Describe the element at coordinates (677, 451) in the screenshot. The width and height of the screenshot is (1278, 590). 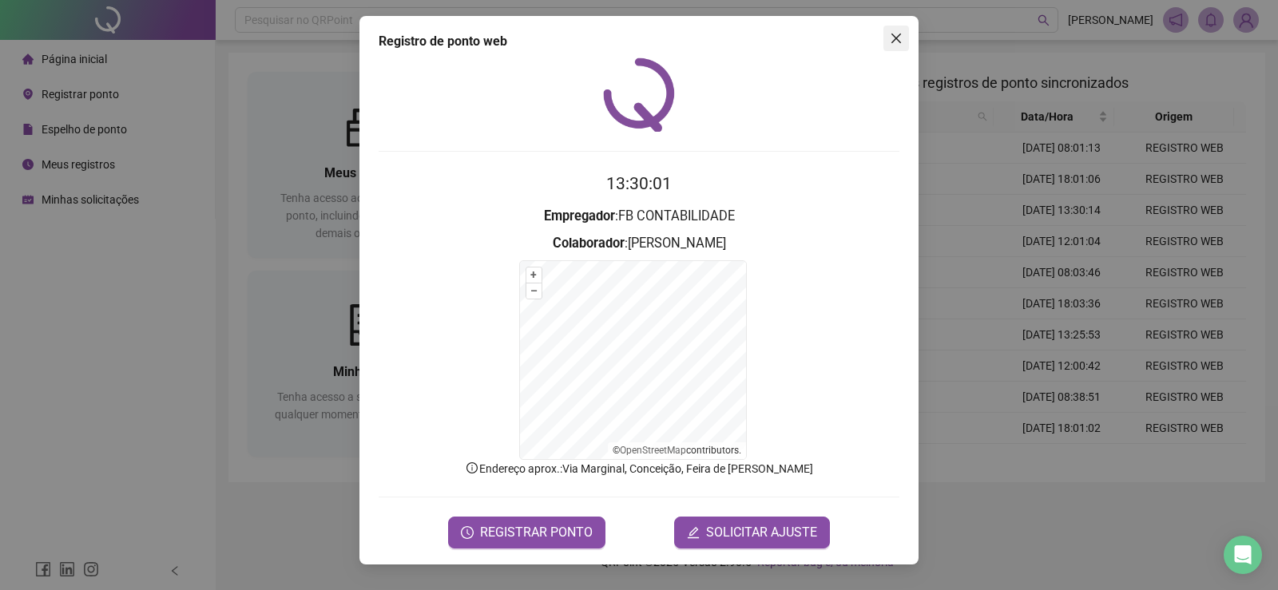
I see `li: © contributors.` at that location.